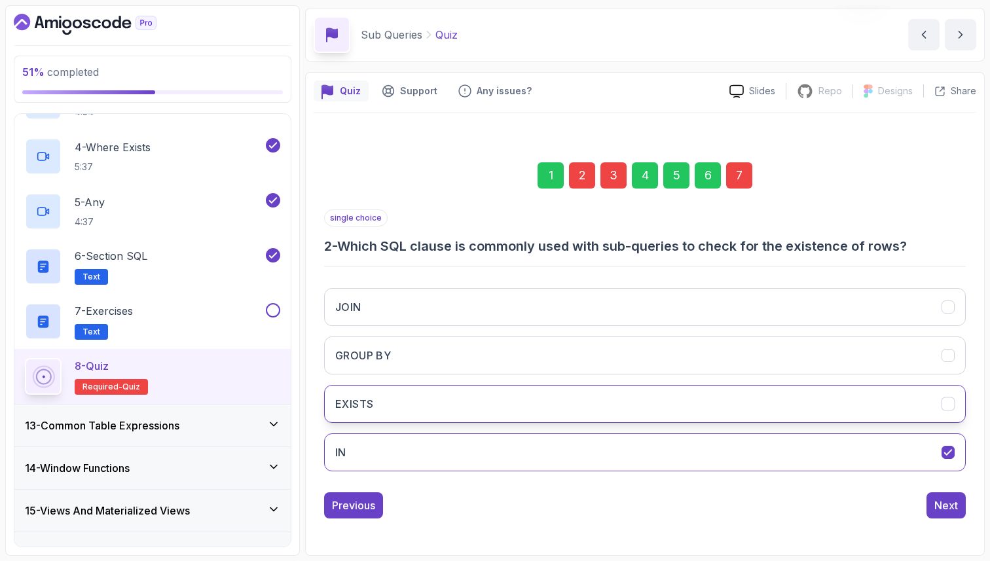 This screenshot has width=990, height=561. I want to click on p: Any issues?, so click(504, 91).